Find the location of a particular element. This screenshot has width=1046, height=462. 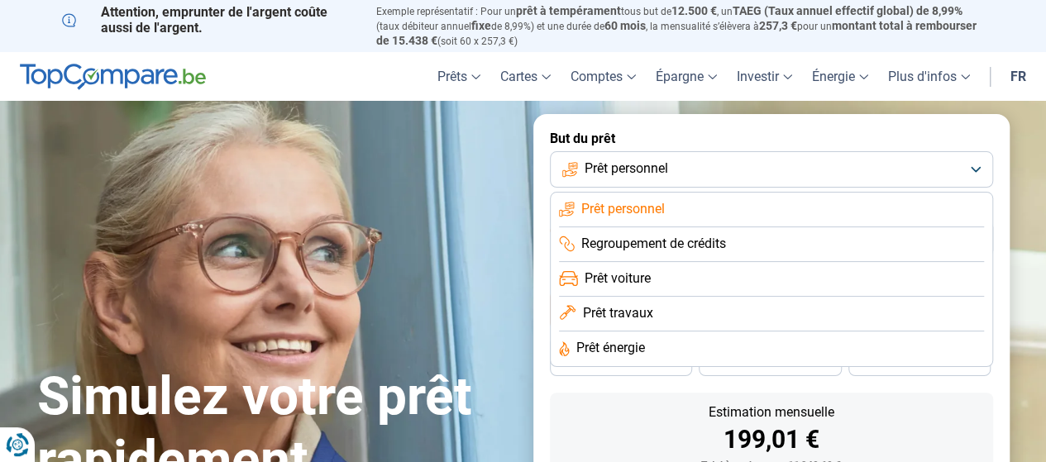

div: 199,01 € is located at coordinates (772, 440).